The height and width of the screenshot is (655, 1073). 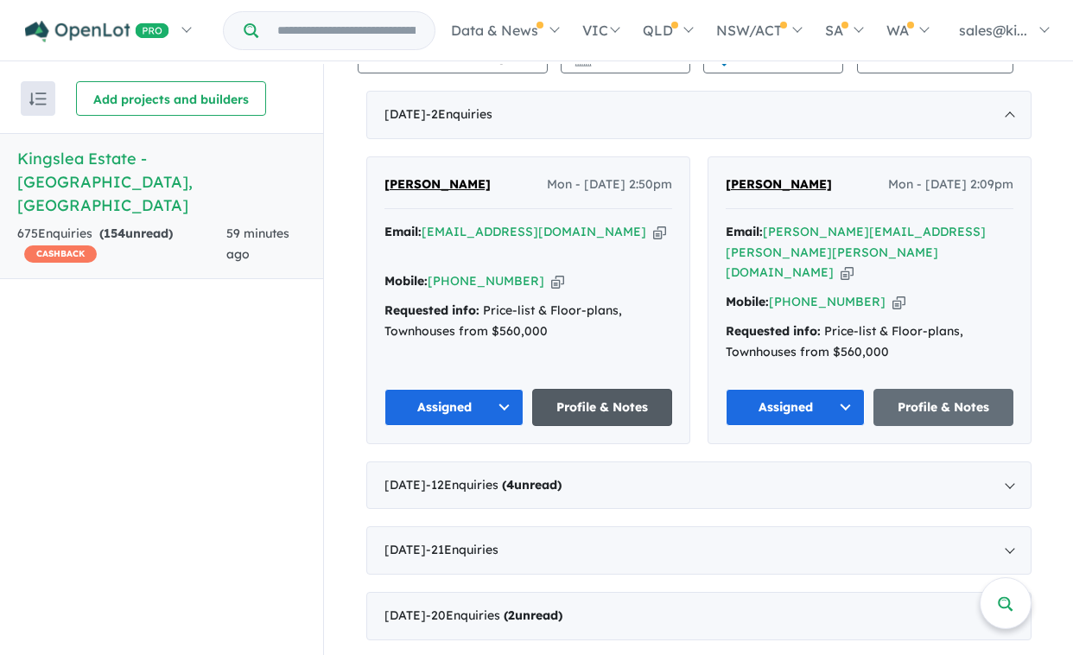 What do you see at coordinates (462, 549) in the screenshot?
I see `span: - 21 Enquir ies` at bounding box center [462, 549].